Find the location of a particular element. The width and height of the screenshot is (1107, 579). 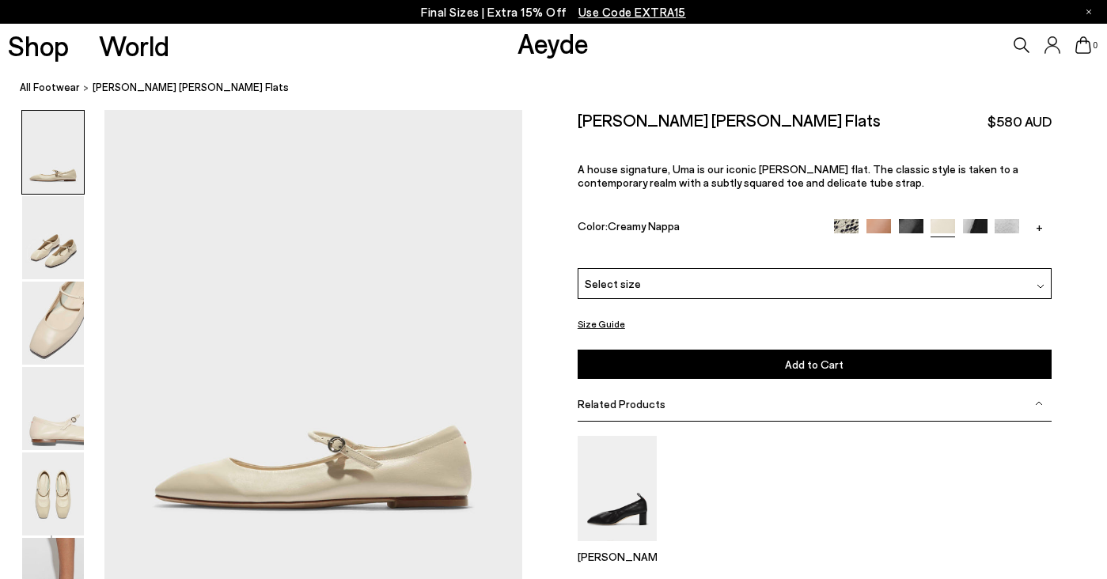

nav: breadcrumb is located at coordinates (563, 88).